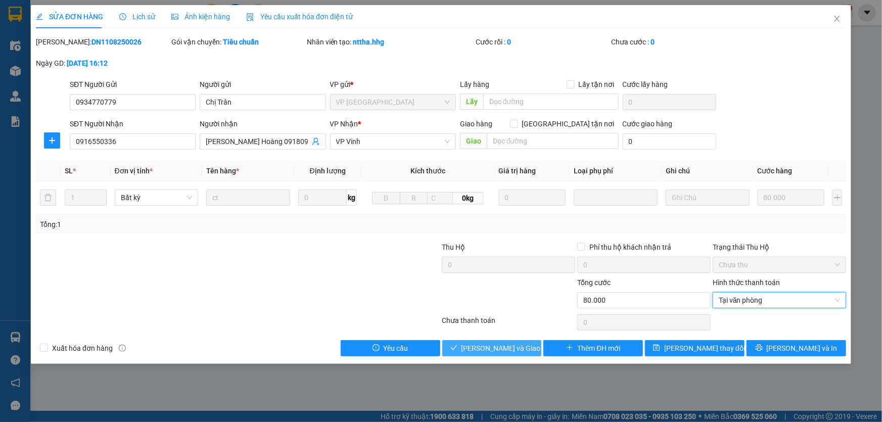 Image resolution: width=882 pixels, height=422 pixels. Describe the element at coordinates (597, 84) in the screenshot. I see `span: Lấy tận nơi` at that location.